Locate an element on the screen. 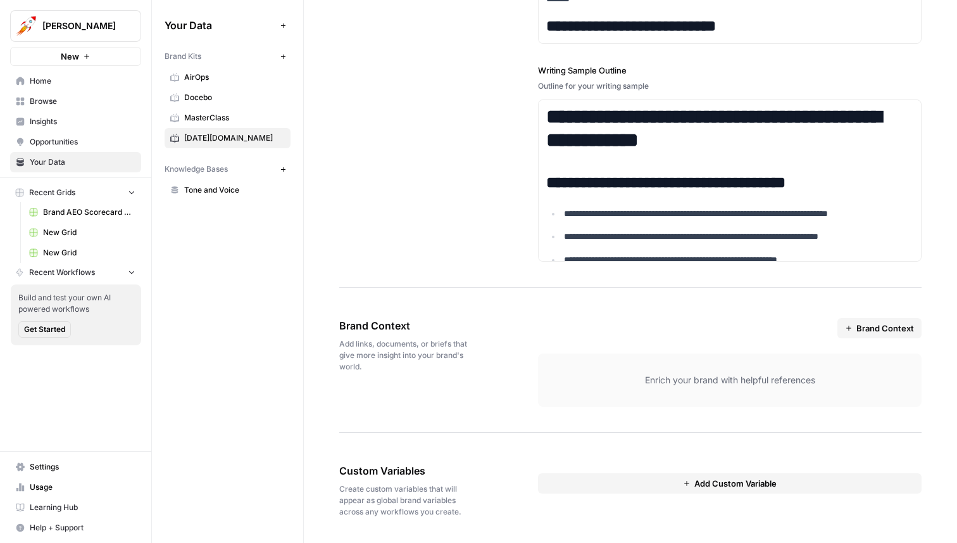 This screenshot has width=957, height=543. span: Create custom variables that will appear as global brand variables across any workflows you create. is located at coordinates (403, 500).